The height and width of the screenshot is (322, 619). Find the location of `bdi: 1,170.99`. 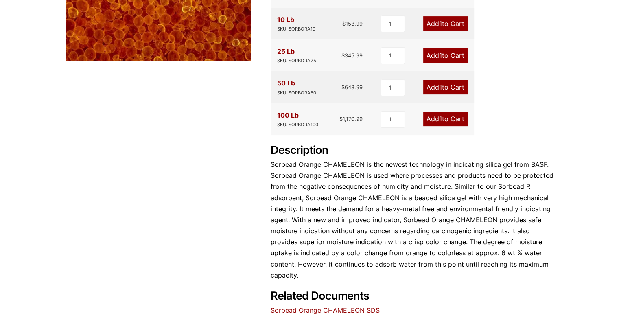

bdi: 1,170.99 is located at coordinates (351, 119).